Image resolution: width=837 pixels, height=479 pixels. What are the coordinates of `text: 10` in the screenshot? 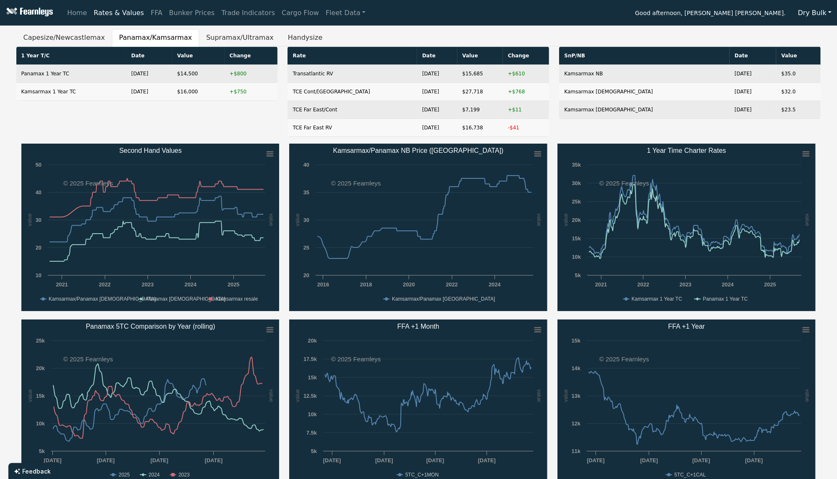 It's located at (38, 275).